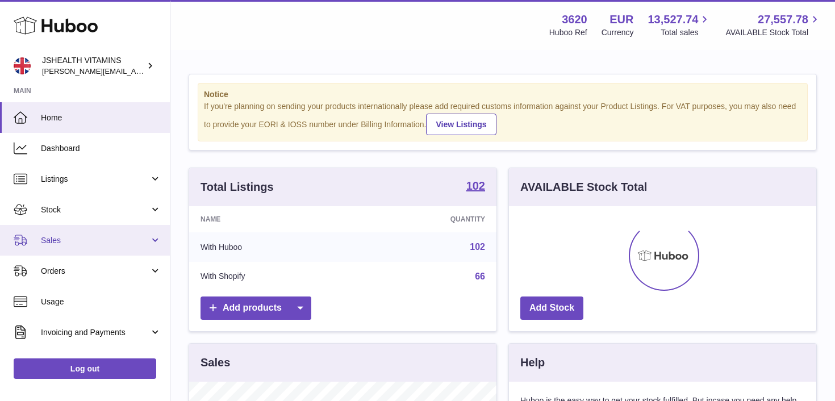 Image resolution: width=835 pixels, height=401 pixels. I want to click on th: Quantity, so click(425, 219).